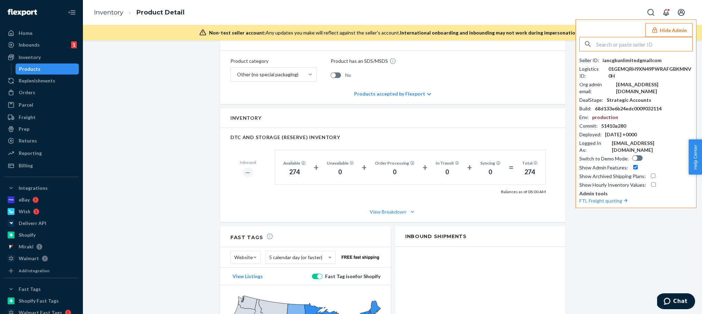  Describe the element at coordinates (489, 32) in the screenshot. I see `span: International onboarding and inbounding may not work during impersonation.` at that location.